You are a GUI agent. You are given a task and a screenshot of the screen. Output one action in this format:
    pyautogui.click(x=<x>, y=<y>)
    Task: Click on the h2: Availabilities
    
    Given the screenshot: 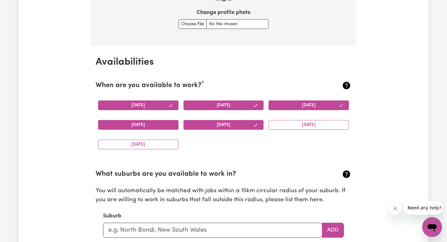 What is the action you would take?
    pyautogui.click(x=224, y=62)
    